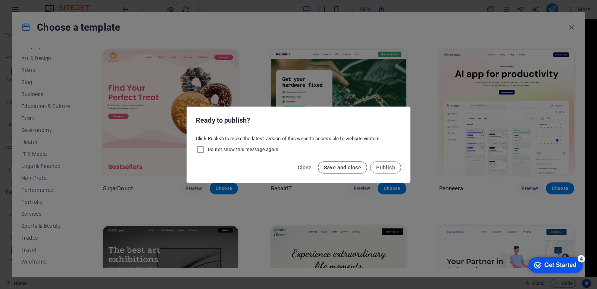  I want to click on button: Close, so click(305, 167).